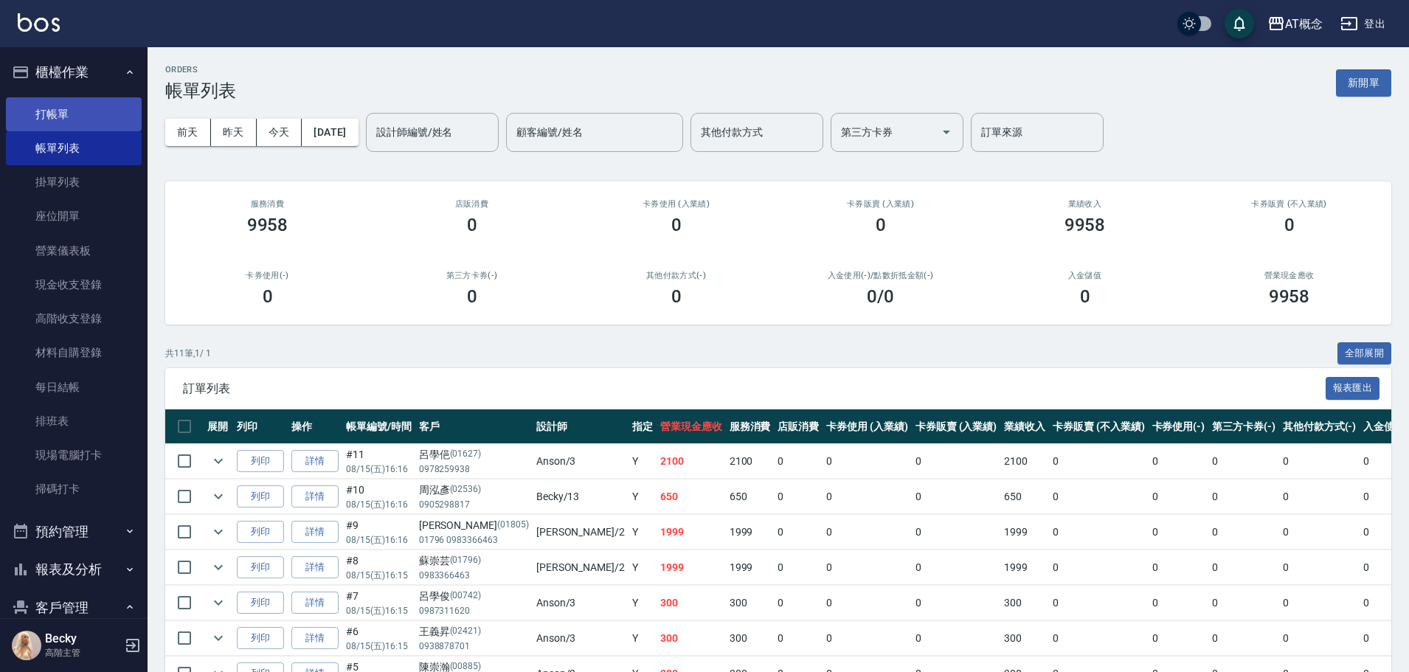  Describe the element at coordinates (74, 387) in the screenshot. I see `a: 每日結帳` at that location.